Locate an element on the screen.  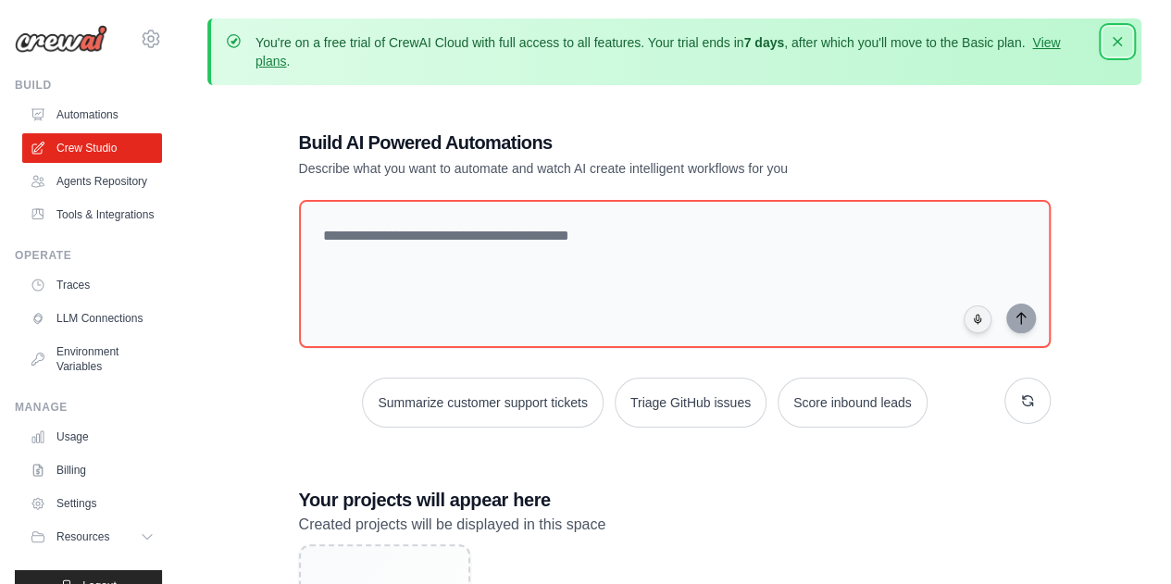
a: Billing is located at coordinates (92, 470).